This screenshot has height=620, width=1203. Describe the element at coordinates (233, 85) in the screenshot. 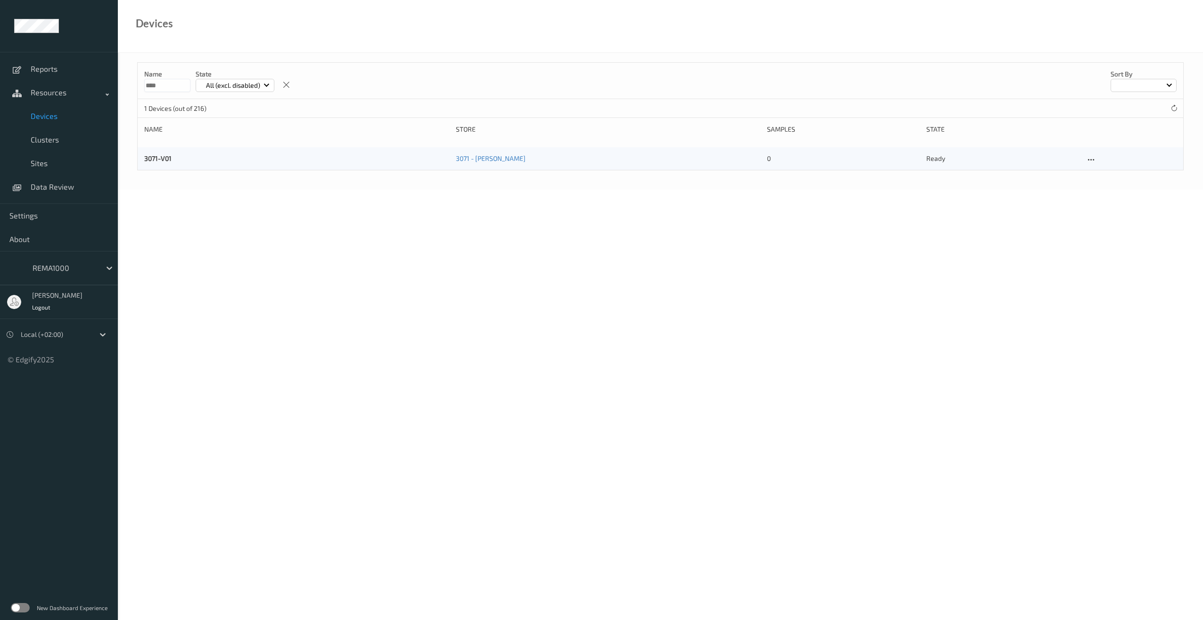

I see `p: All (excl. disabled)` at that location.